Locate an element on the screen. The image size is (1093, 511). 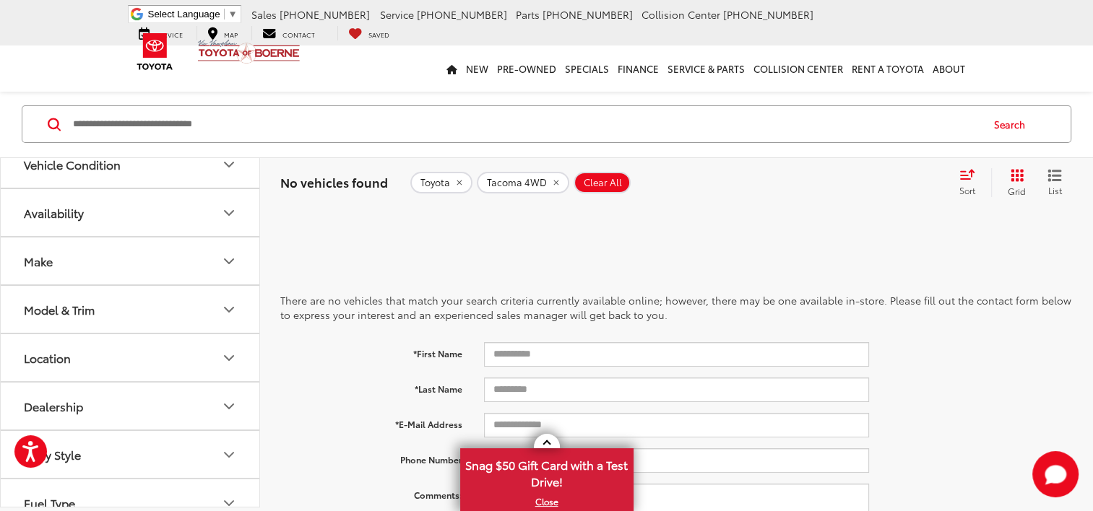
label: *Last Name is located at coordinates (371, 386).